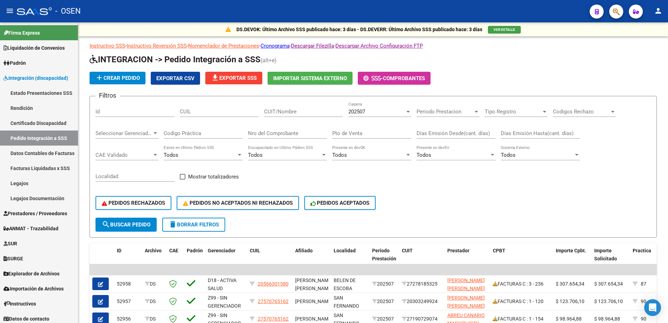 The width and height of the screenshot is (668, 323). Describe the element at coordinates (344, 284) in the screenshot. I see `span: BELEN DE ESCOBA` at that location.